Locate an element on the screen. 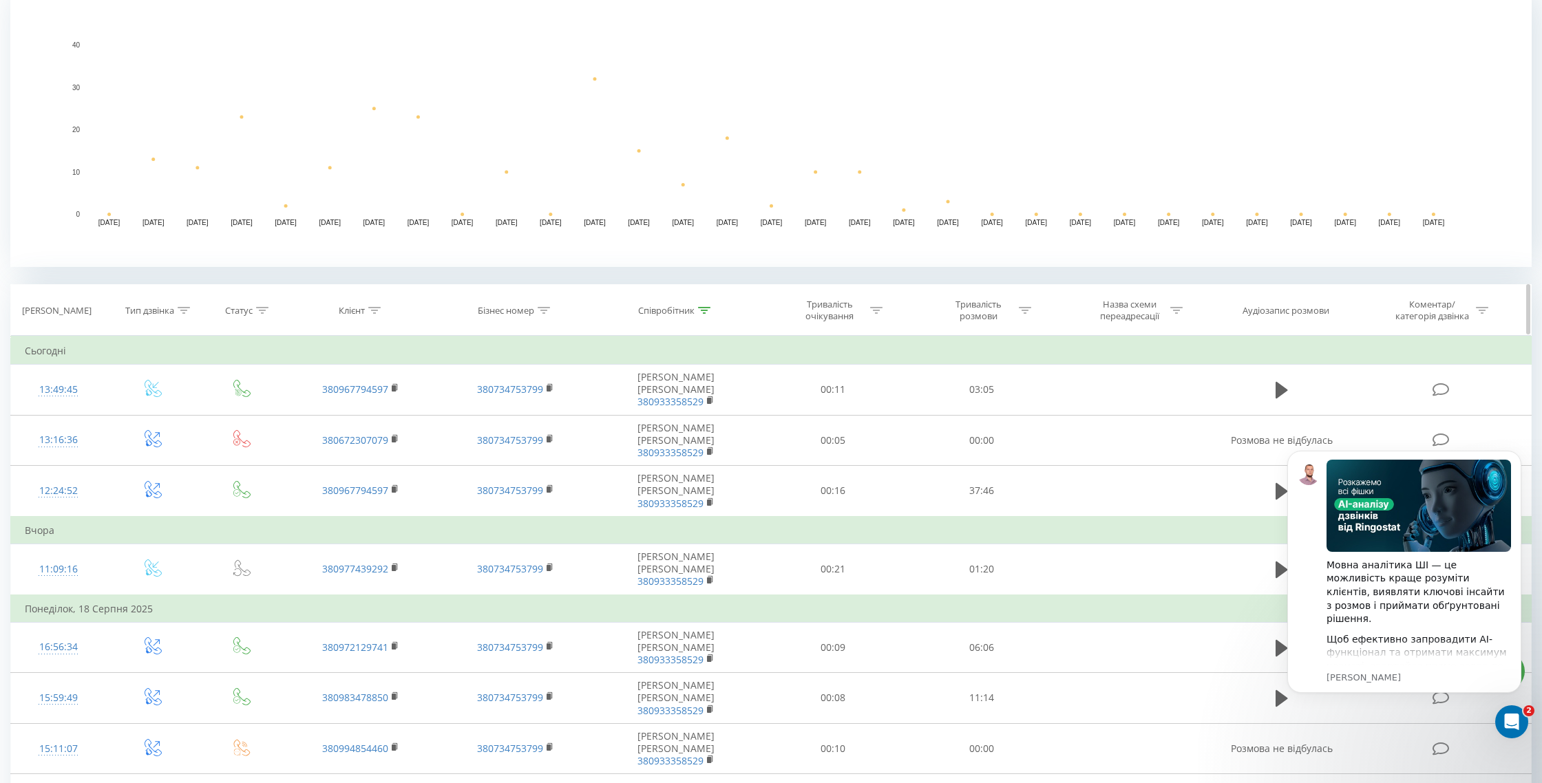 The width and height of the screenshot is (1542, 783). td: 00:21 is located at coordinates (833, 569).